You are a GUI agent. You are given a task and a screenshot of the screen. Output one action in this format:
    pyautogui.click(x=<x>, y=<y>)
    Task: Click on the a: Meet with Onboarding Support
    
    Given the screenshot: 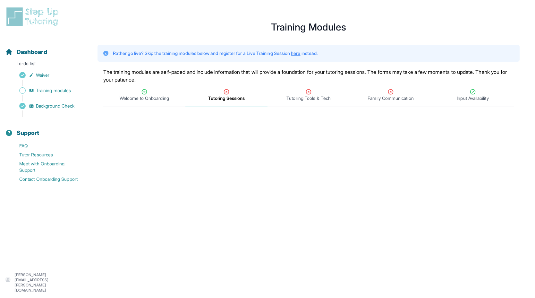 What is the action you would take?
    pyautogui.click(x=43, y=167)
    